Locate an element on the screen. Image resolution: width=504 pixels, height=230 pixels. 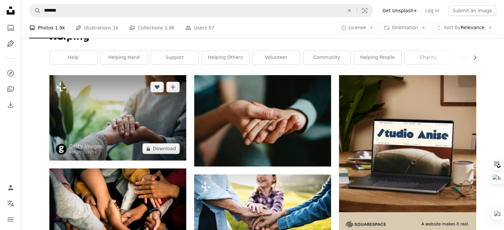
form: Find visuals sitewide is located at coordinates (201, 11).